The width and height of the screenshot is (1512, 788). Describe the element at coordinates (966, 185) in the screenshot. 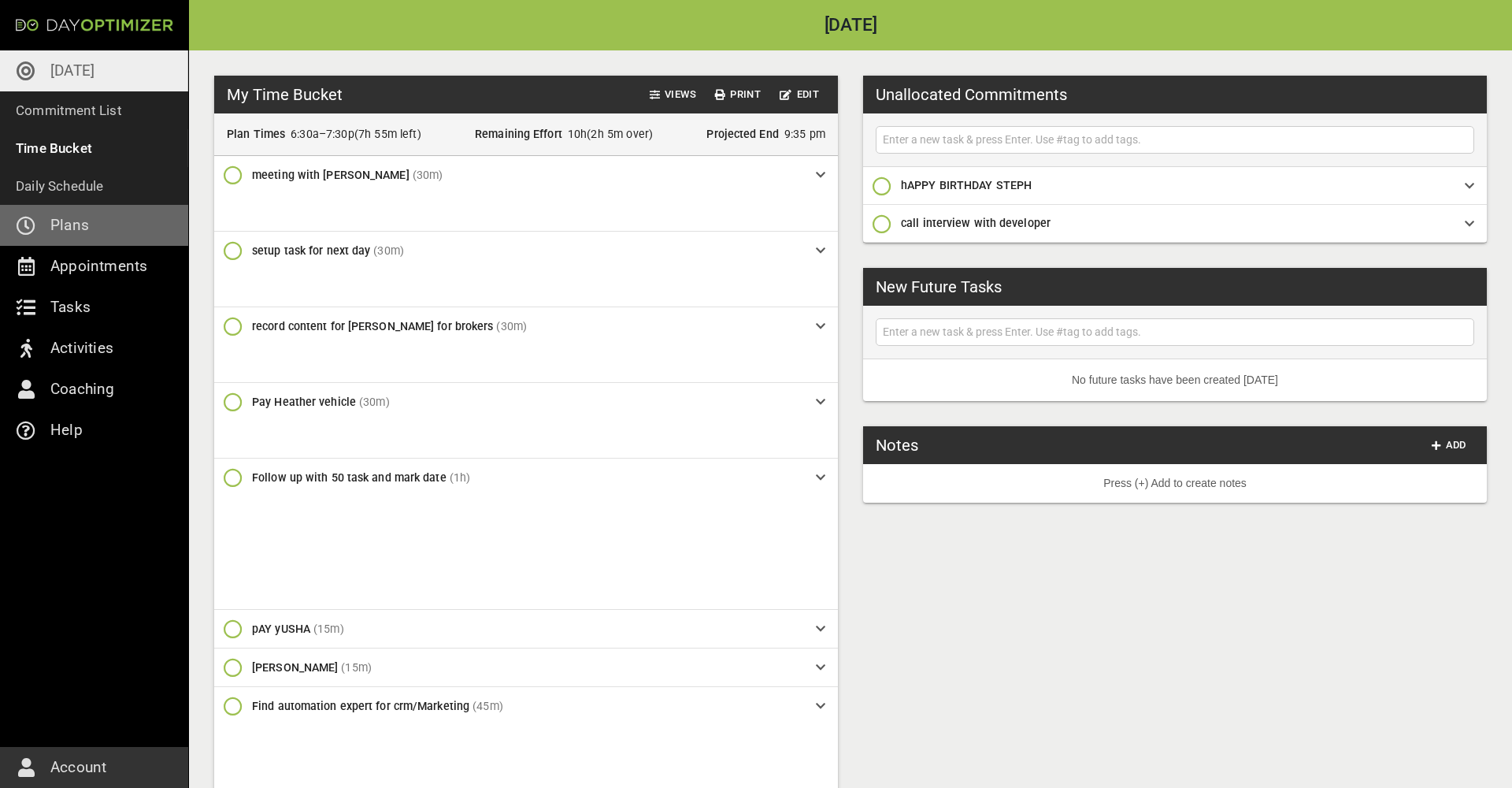

I see `span: hAPPY BIRTHDAY STEPH` at that location.